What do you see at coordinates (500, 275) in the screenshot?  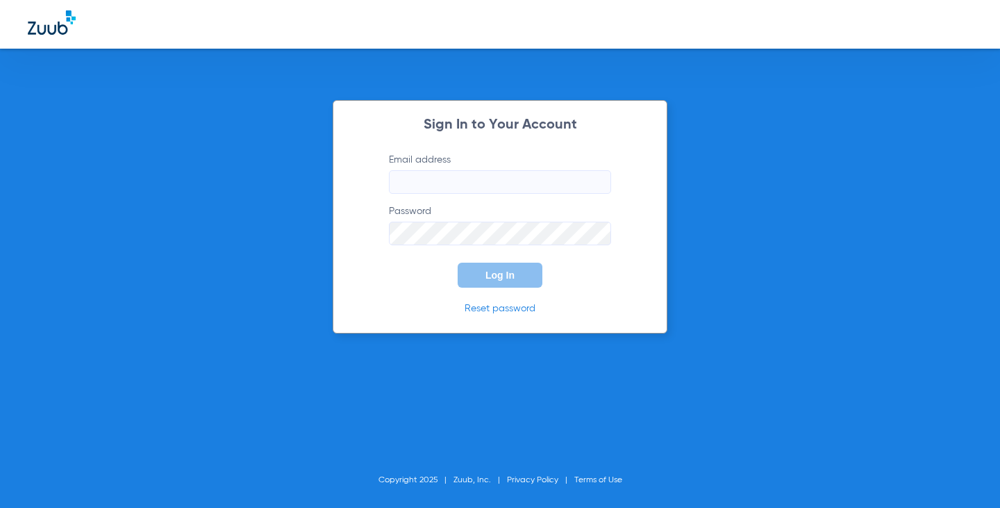 I see `span: Log In` at bounding box center [500, 275].